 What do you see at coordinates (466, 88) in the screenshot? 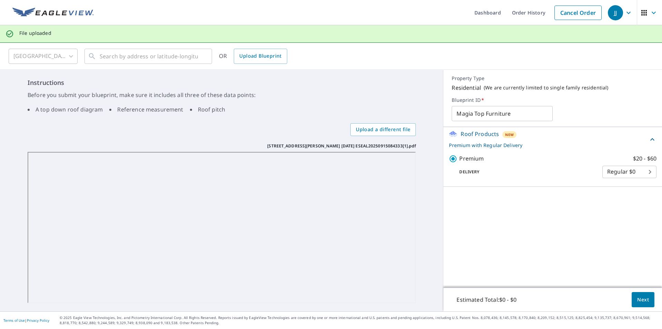
I see `p: Residential` at bounding box center [466, 88].